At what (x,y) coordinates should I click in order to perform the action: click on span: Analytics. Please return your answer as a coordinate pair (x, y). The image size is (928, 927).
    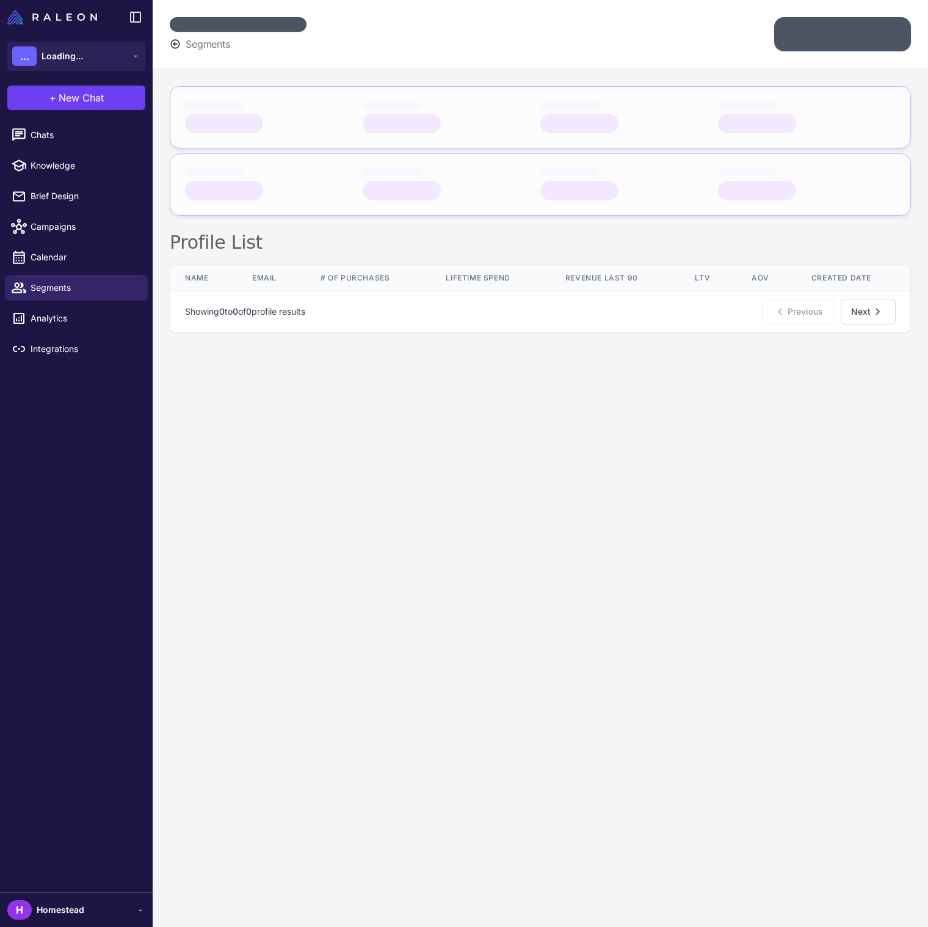
    Looking at the image, I should click on (84, 318).